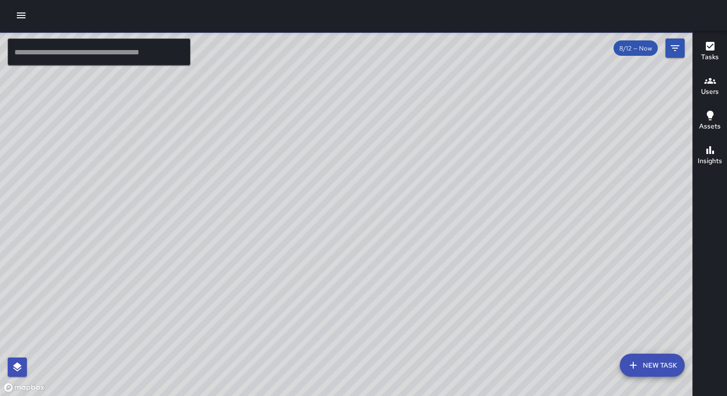 The width and height of the screenshot is (727, 396). I want to click on button: Filters, so click(675, 48).